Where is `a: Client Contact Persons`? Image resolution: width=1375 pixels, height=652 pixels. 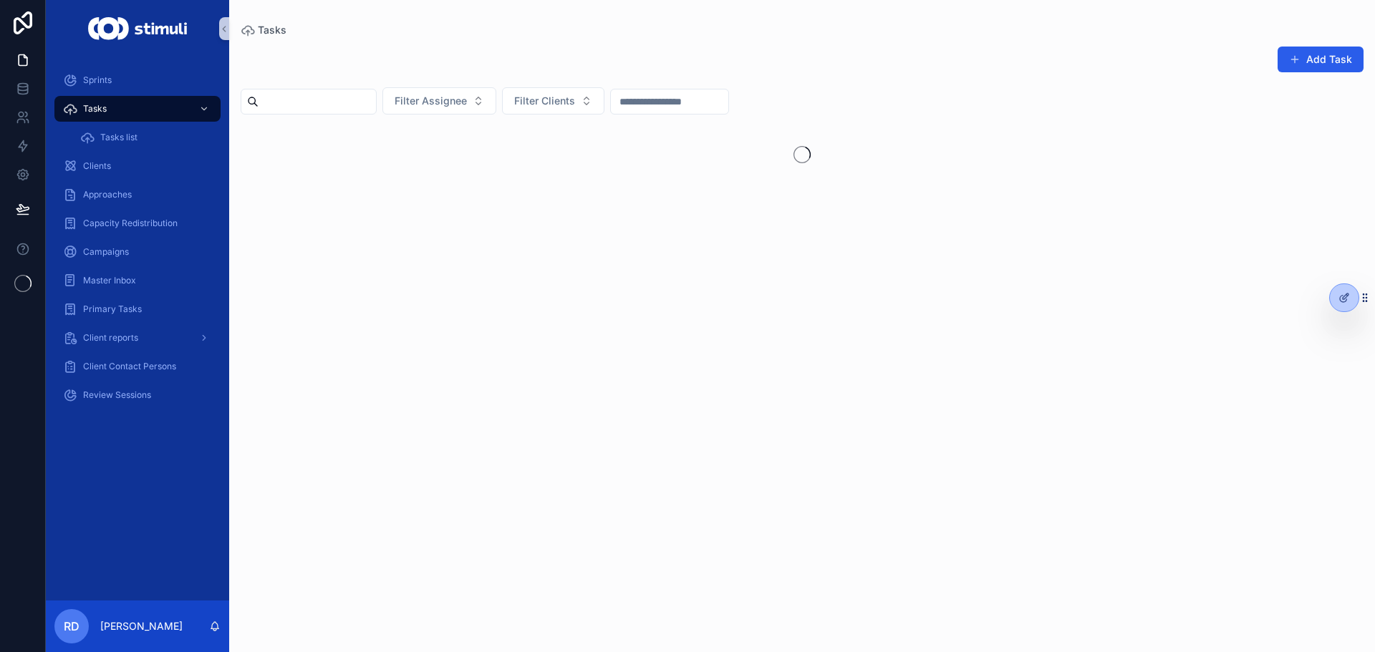
a: Client Contact Persons is located at coordinates (137, 367).